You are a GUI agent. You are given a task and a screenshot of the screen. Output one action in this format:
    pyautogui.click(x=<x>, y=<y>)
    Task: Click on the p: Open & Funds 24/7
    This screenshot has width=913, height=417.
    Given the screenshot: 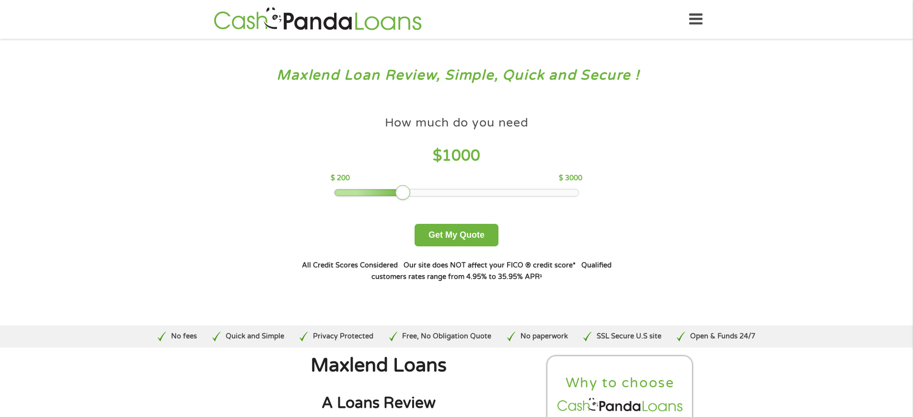 What is the action you would take?
    pyautogui.click(x=723, y=336)
    